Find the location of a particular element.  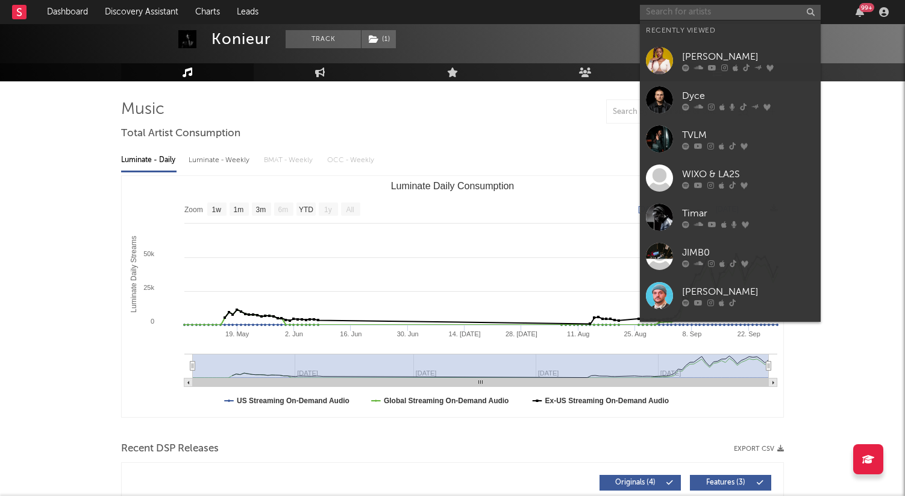

text: Luminate Daily Streams is located at coordinates (134, 274).